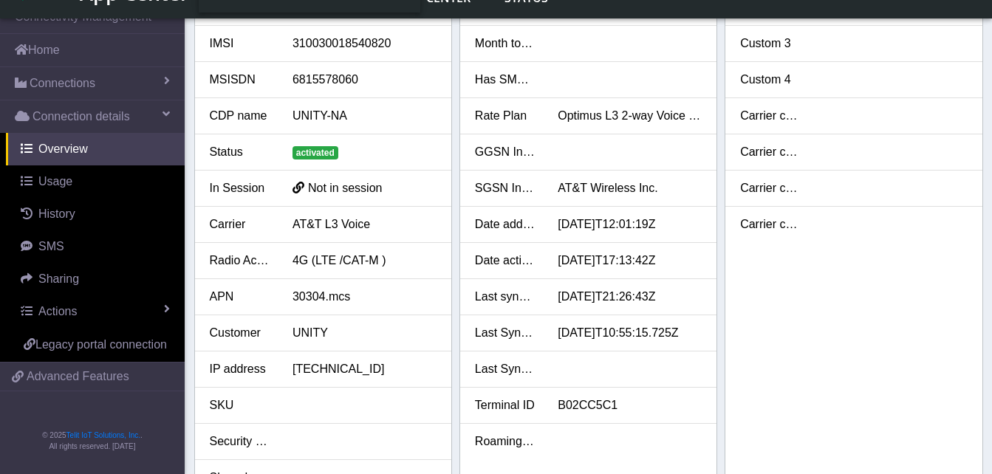 The width and height of the screenshot is (992, 474). Describe the element at coordinates (345, 188) in the screenshot. I see `span: Not in session` at that location.